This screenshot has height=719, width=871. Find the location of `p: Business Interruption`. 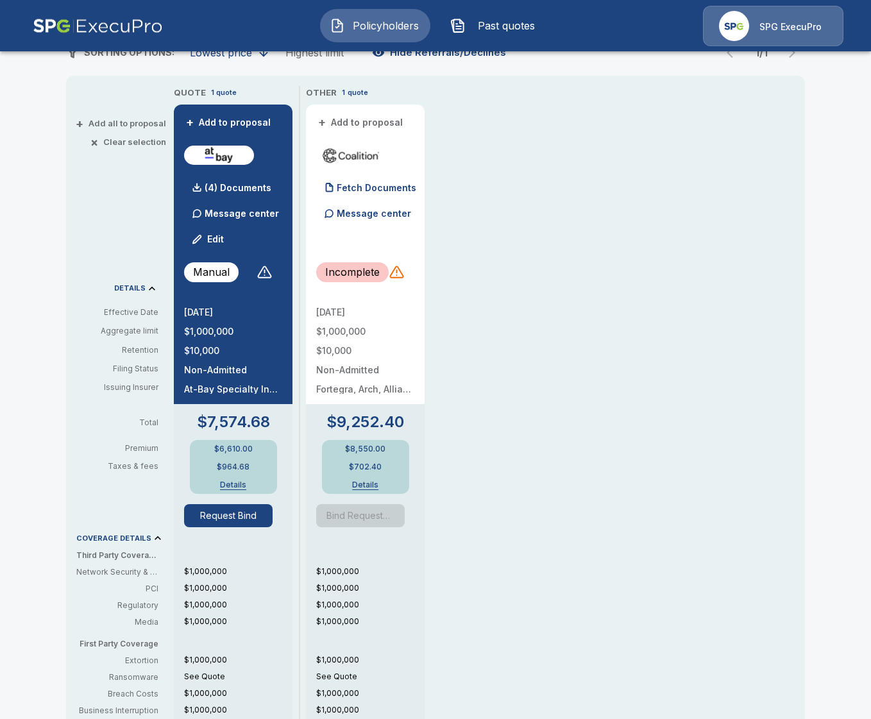

p: Business Interruption is located at coordinates (117, 710).